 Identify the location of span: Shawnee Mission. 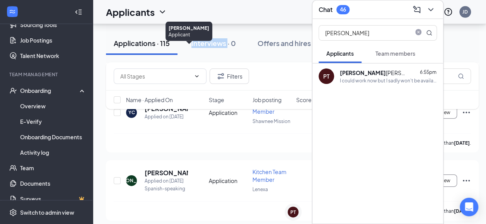
(271, 121).